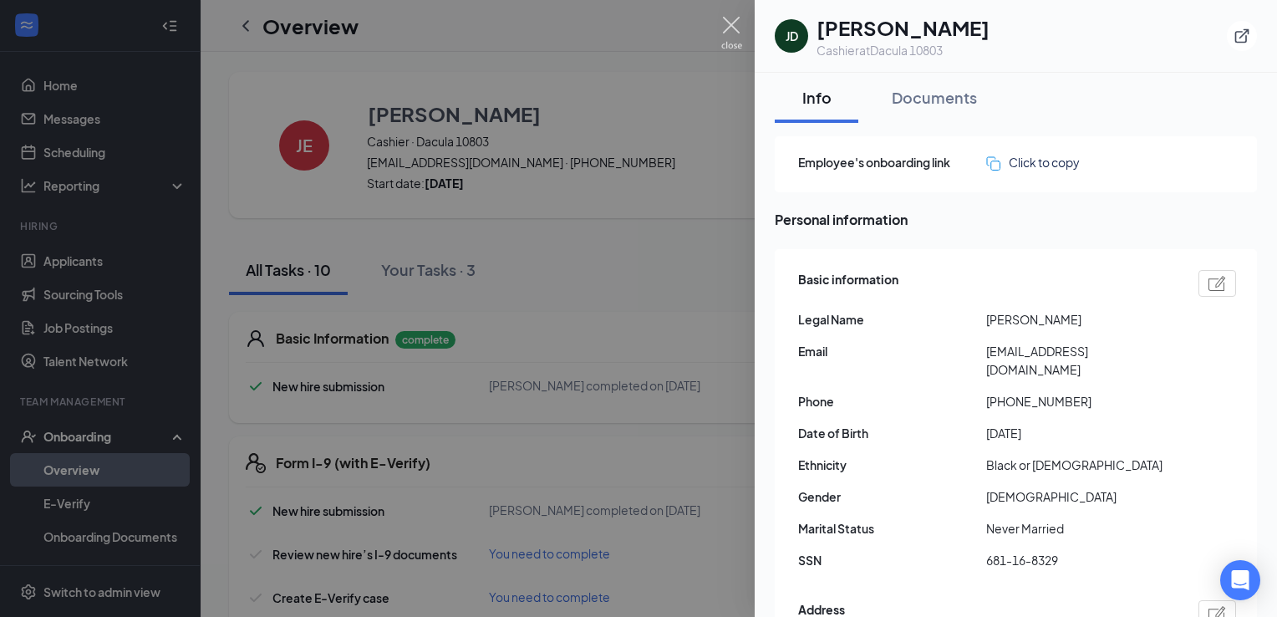 This screenshot has width=1277, height=617. I want to click on span: Basic information, so click(849, 283).